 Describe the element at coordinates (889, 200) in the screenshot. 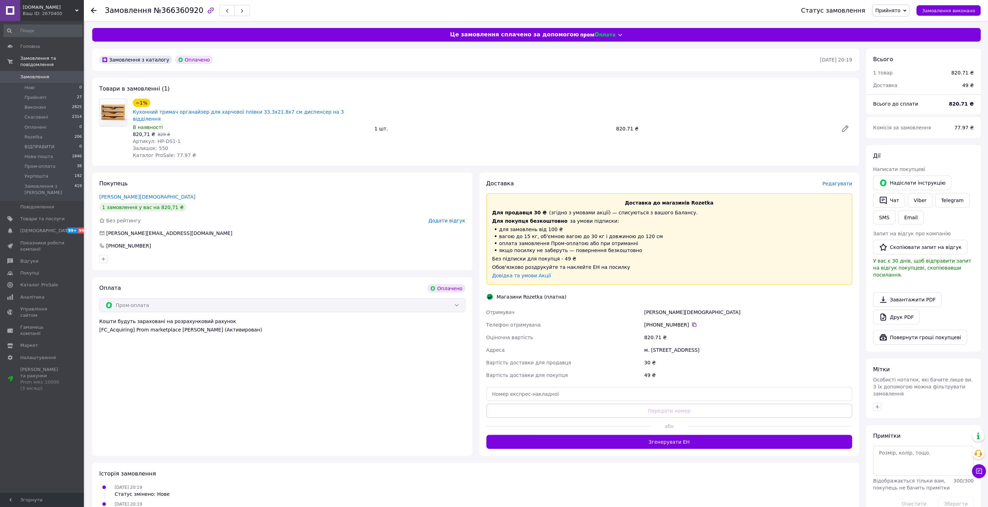

I see `button: Чат` at that location.